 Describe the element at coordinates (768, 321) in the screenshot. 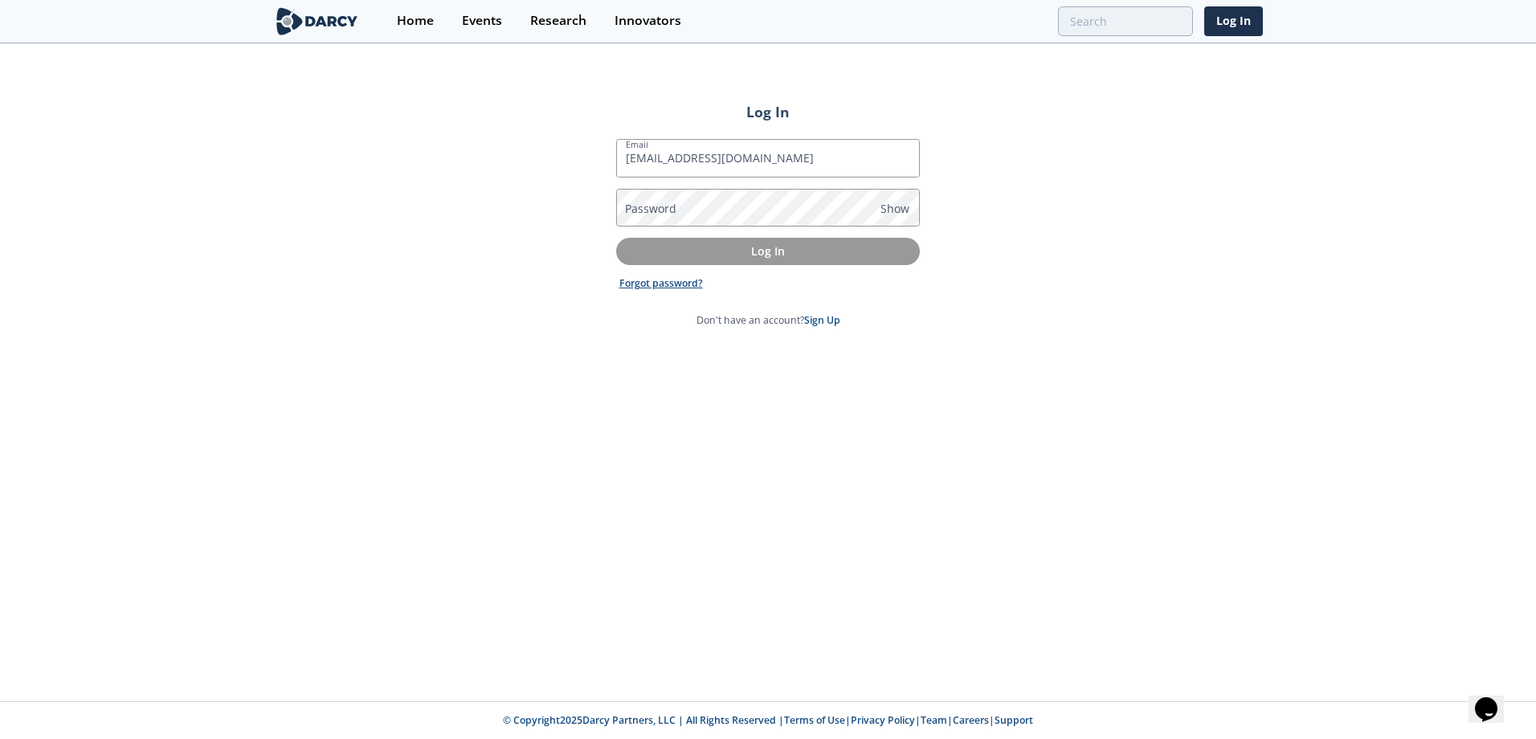

I see `p: Don't have an account?` at that location.